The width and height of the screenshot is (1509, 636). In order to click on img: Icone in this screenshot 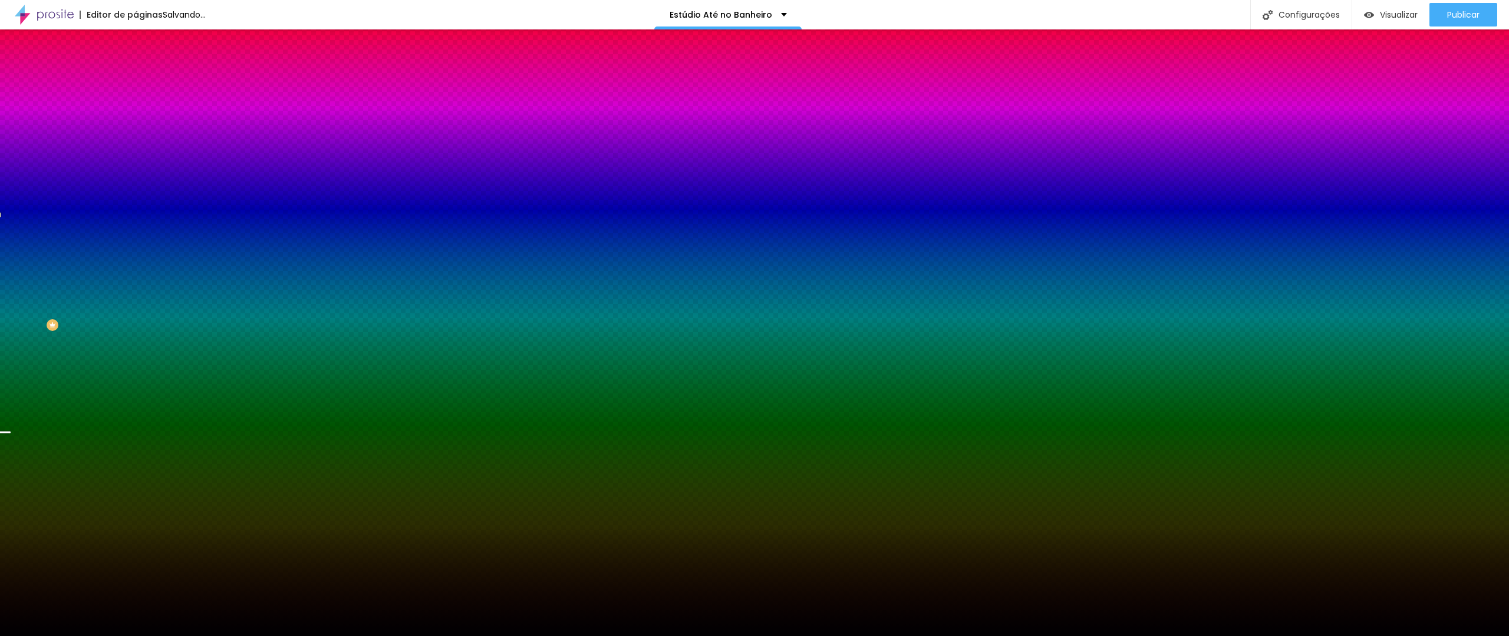, I will do `click(1267, 15)`.